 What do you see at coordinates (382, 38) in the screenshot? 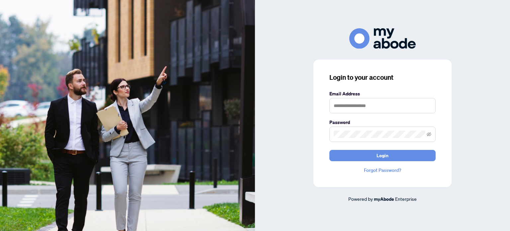
I see `img: ma-logo` at bounding box center [382, 38].